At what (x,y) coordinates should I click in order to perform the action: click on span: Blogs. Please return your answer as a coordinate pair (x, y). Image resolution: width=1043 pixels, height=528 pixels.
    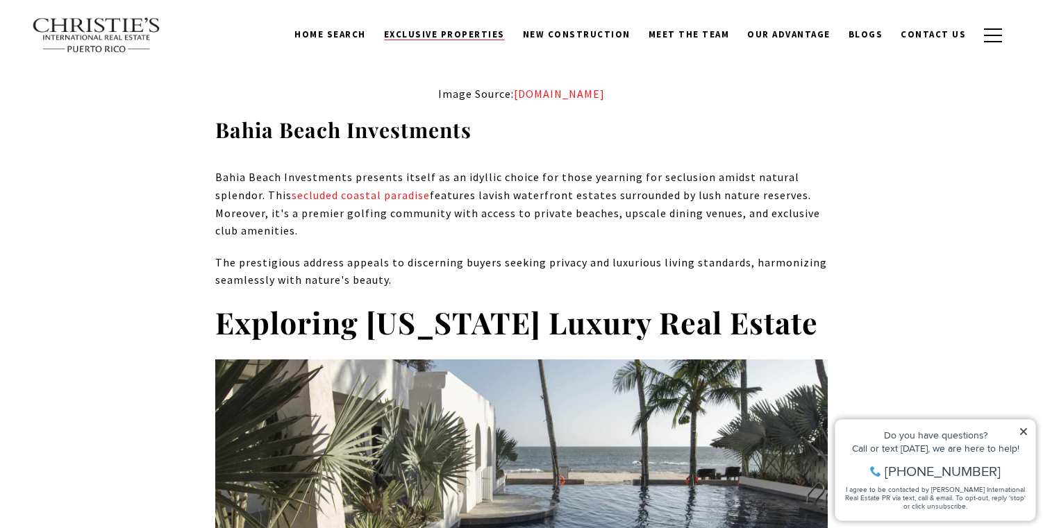
    Looking at the image, I should click on (866, 34).